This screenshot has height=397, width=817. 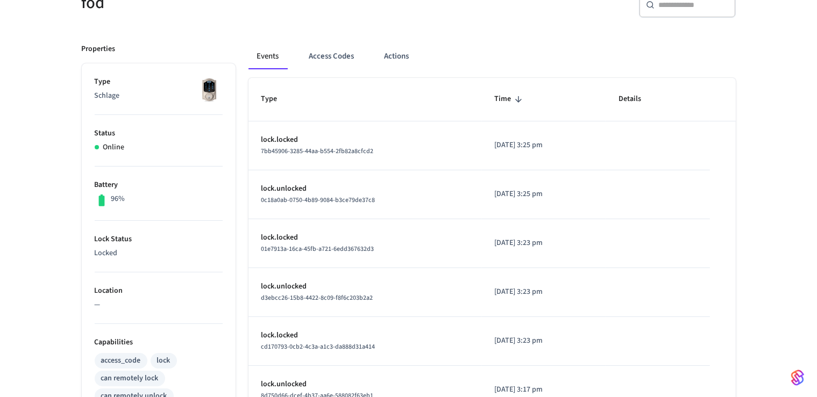 What do you see at coordinates (159, 96) in the screenshot?
I see `p: Schlage` at bounding box center [159, 96].